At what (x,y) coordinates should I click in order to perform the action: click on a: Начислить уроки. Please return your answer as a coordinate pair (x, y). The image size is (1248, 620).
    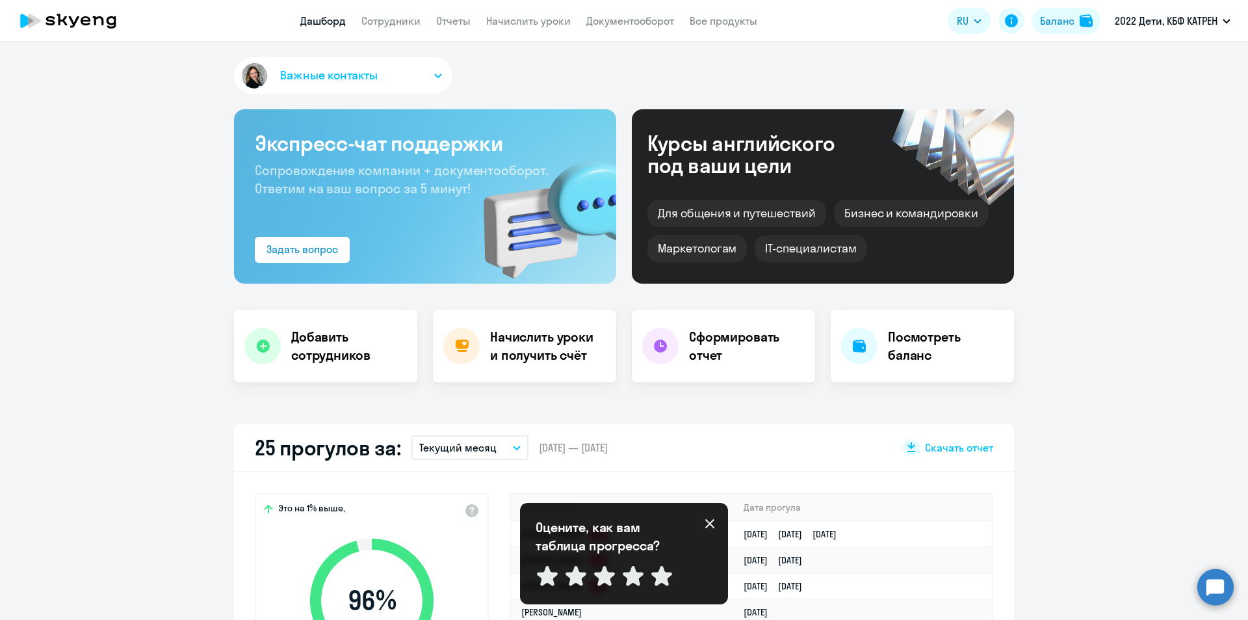
    Looking at the image, I should click on (529, 21).